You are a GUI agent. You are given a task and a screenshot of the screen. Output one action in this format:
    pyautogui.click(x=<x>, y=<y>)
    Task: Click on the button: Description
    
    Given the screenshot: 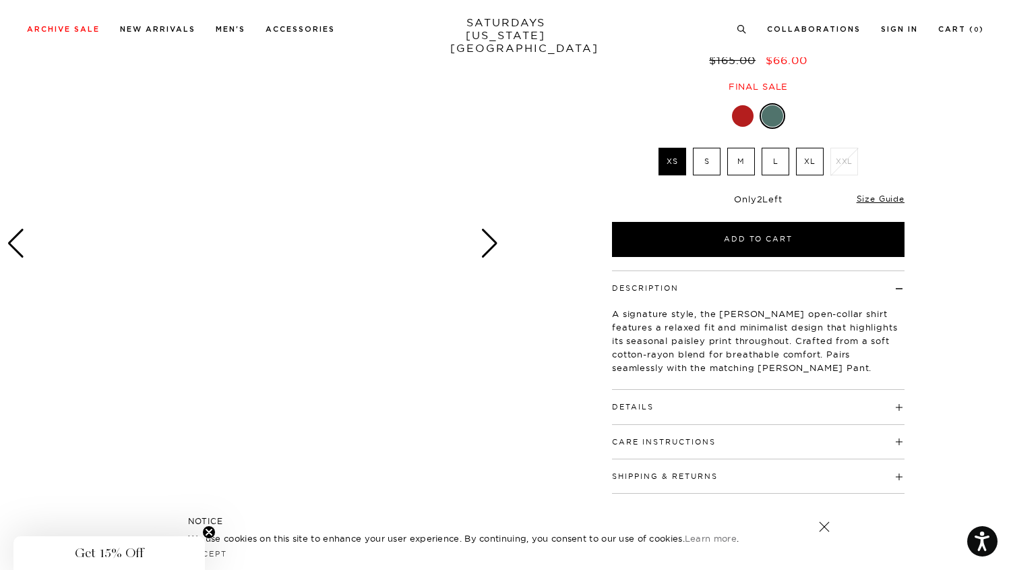 What is the action you would take?
    pyautogui.click(x=645, y=288)
    